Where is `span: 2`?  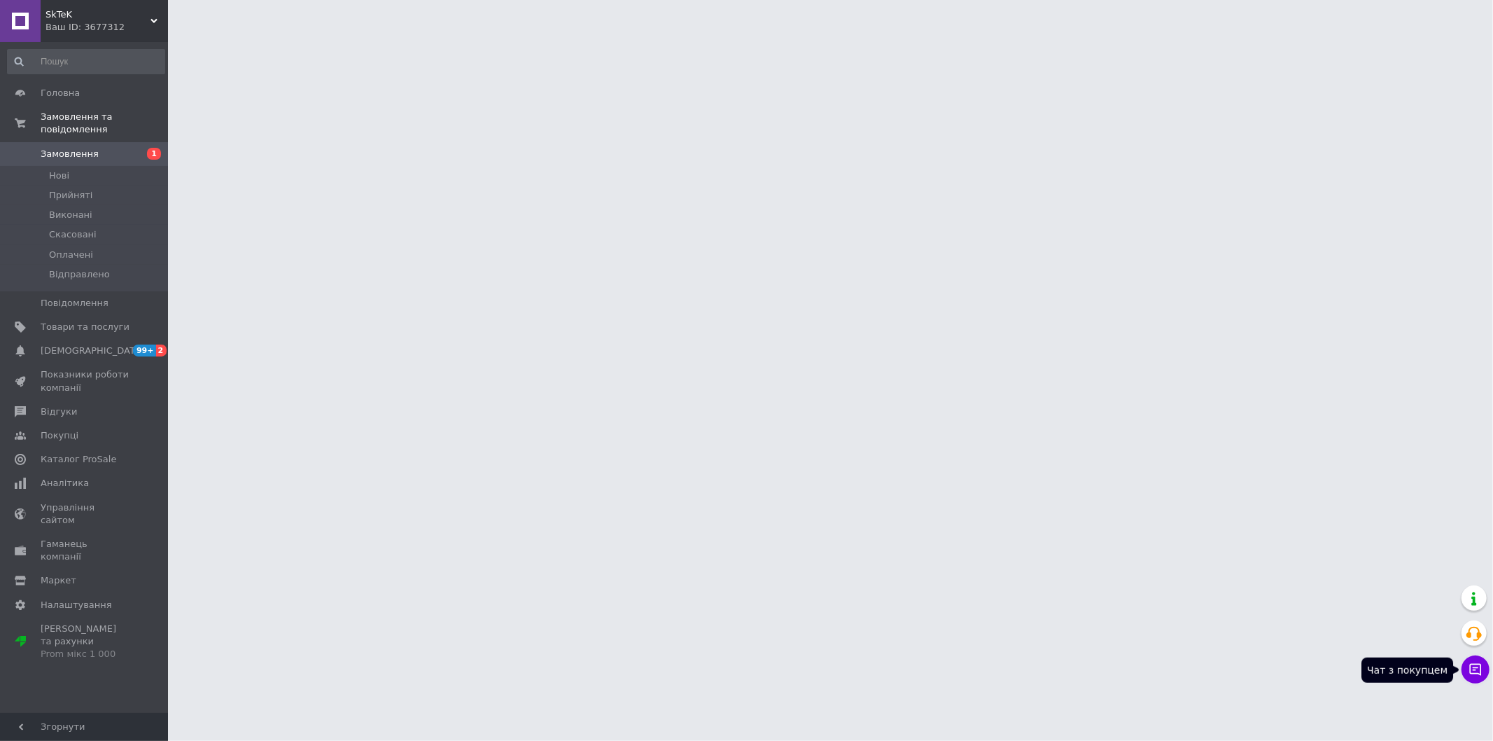 span: 2 is located at coordinates (162, 350).